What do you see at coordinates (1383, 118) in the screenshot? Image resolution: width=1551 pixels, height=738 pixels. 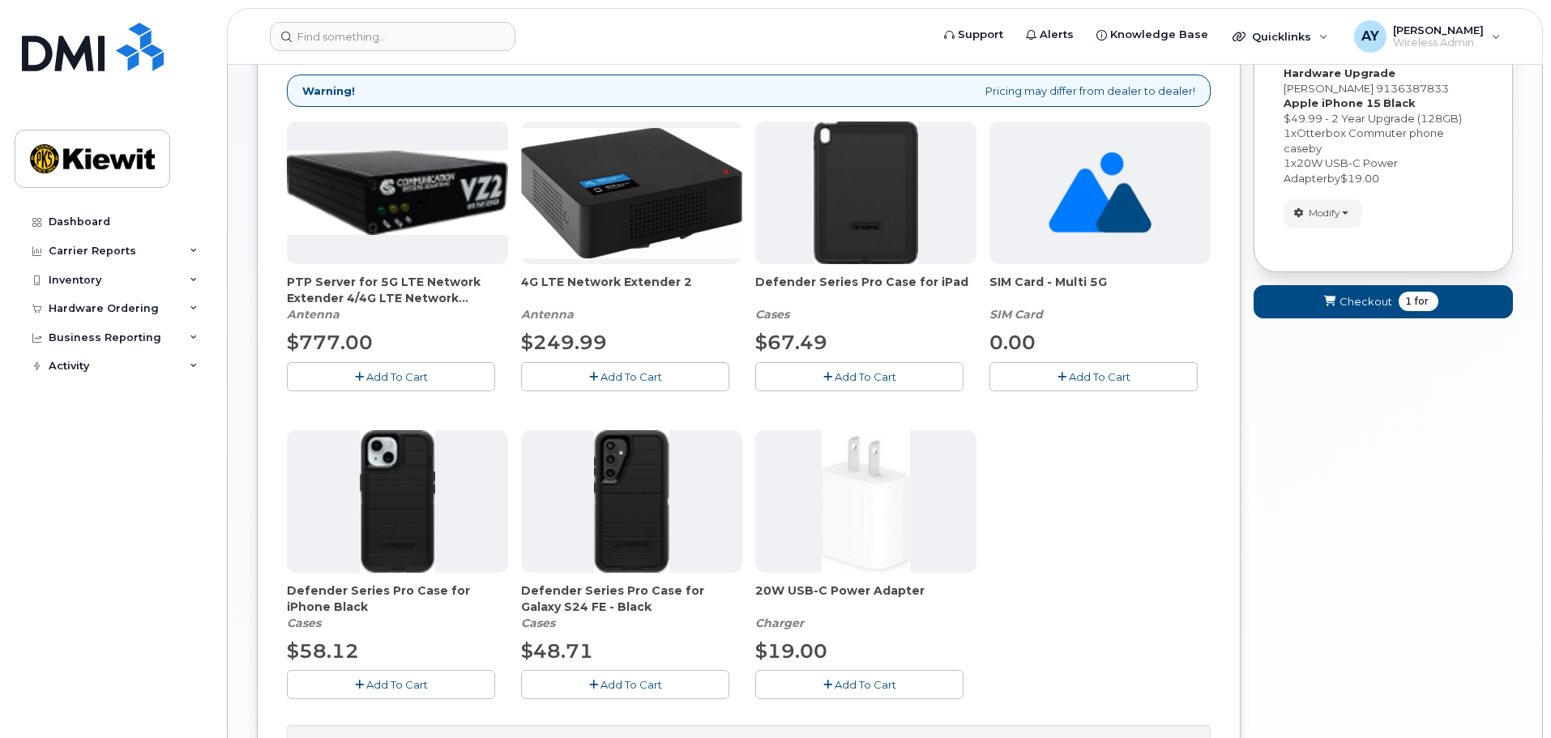 I see `div: $49.99 - 2 Year Upgrade (128GB)` at bounding box center [1383, 118].